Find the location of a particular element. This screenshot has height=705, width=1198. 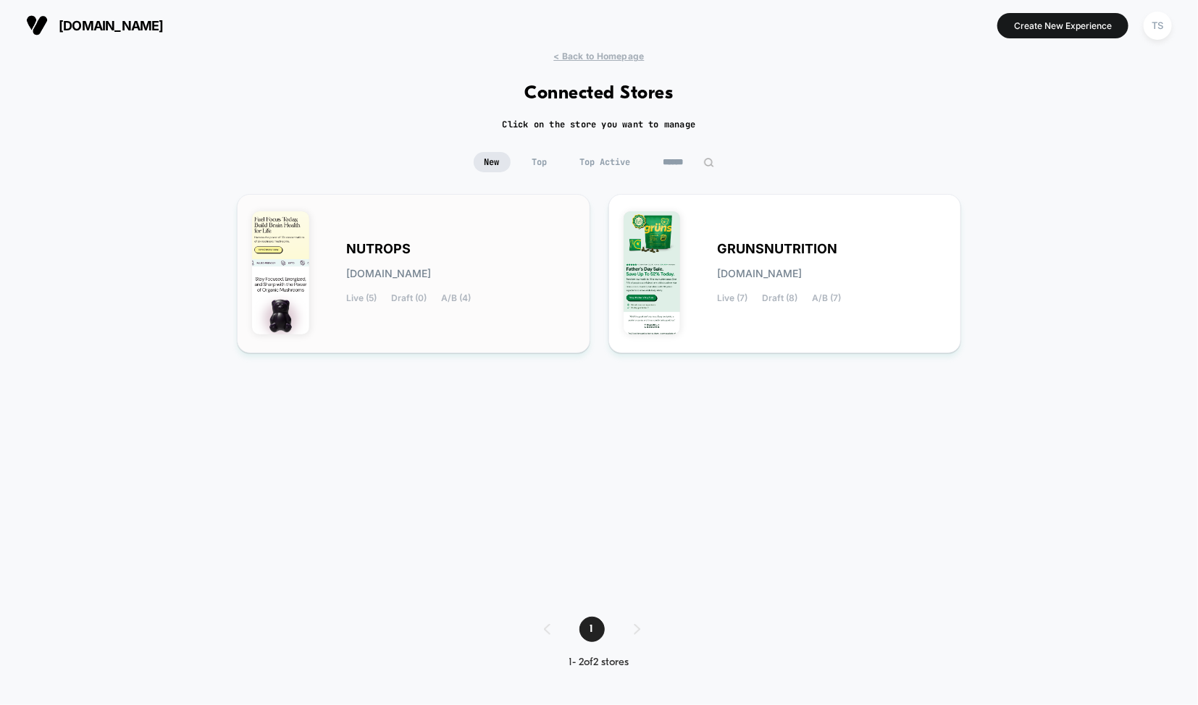

img: edit is located at coordinates (708, 162).